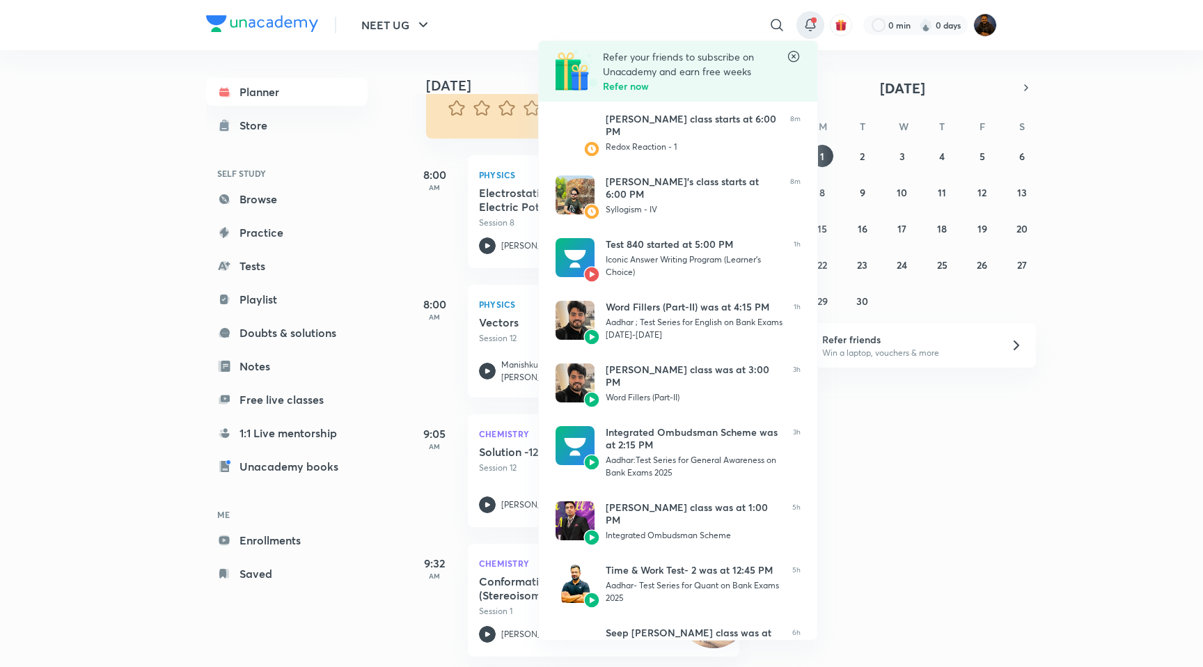 This screenshot has width=1203, height=667. Describe the element at coordinates (692, 210) in the screenshot. I see `div: Syllogism - IV` at that location.